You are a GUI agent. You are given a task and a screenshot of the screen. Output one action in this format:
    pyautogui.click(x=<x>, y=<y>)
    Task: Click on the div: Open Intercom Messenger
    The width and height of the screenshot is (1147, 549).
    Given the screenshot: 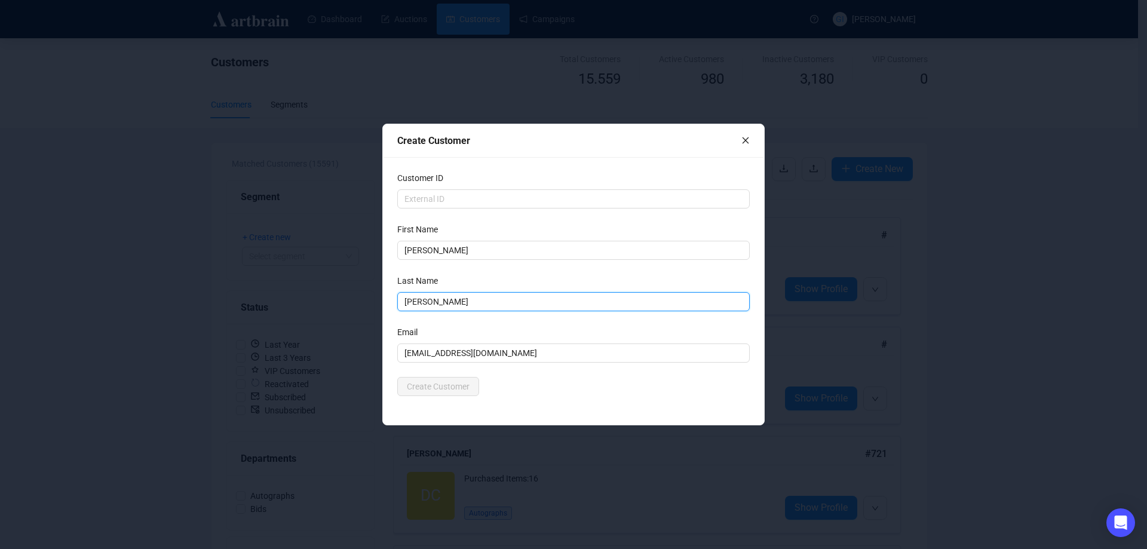 What is the action you would take?
    pyautogui.click(x=1121, y=523)
    